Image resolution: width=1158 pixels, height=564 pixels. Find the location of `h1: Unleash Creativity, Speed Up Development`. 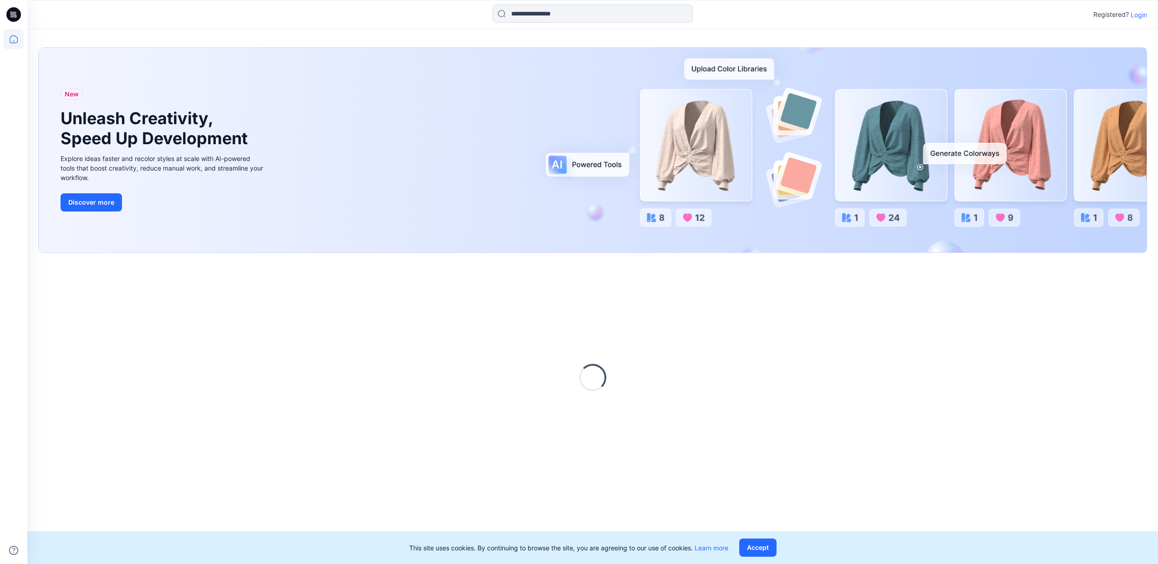

h1: Unleash Creativity, Speed Up Development is located at coordinates (156, 128).